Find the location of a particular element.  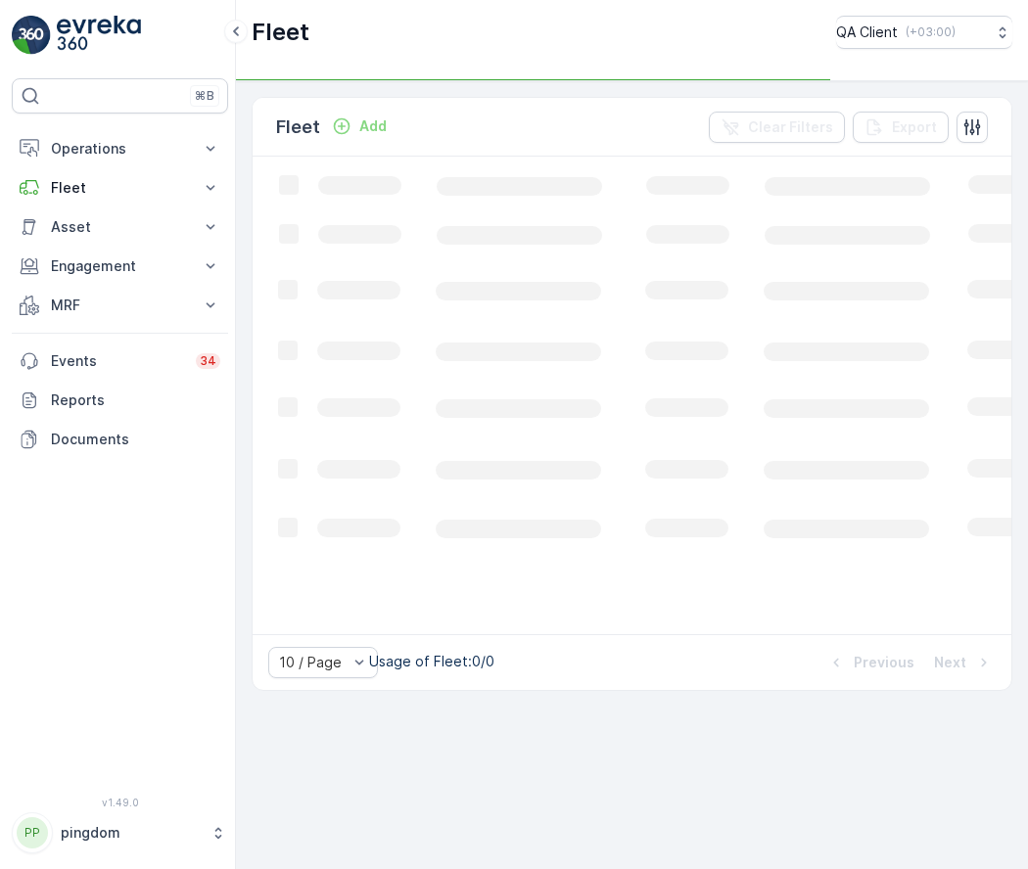

button: Add is located at coordinates (359, 126).